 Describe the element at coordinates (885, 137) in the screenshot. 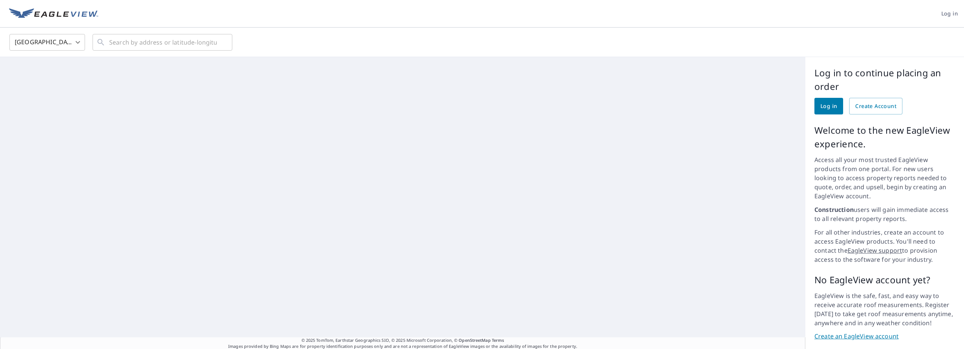

I see `p: Welcome to the new EagleView experience.` at that location.